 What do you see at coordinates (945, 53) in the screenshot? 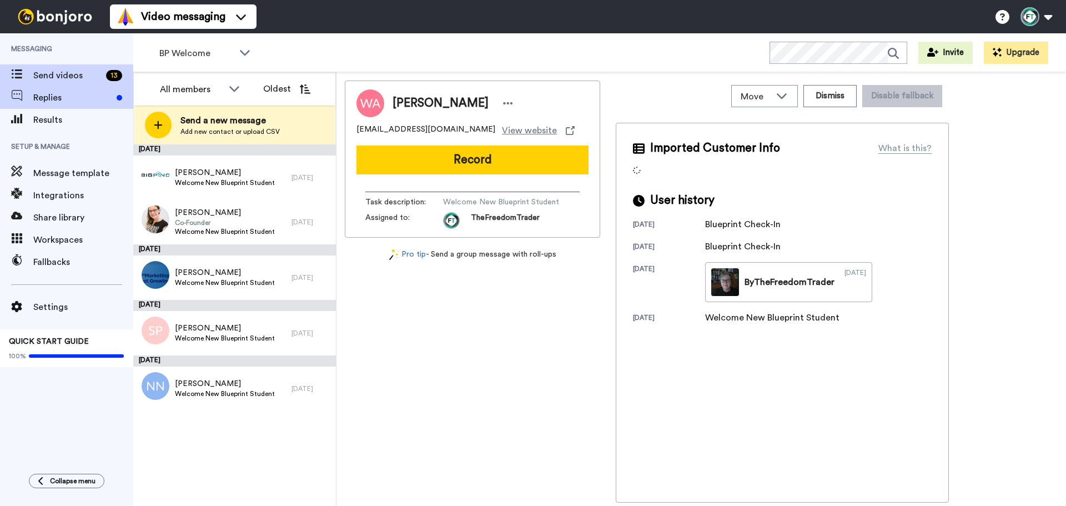
I see `button: Invite` at bounding box center [945, 53].